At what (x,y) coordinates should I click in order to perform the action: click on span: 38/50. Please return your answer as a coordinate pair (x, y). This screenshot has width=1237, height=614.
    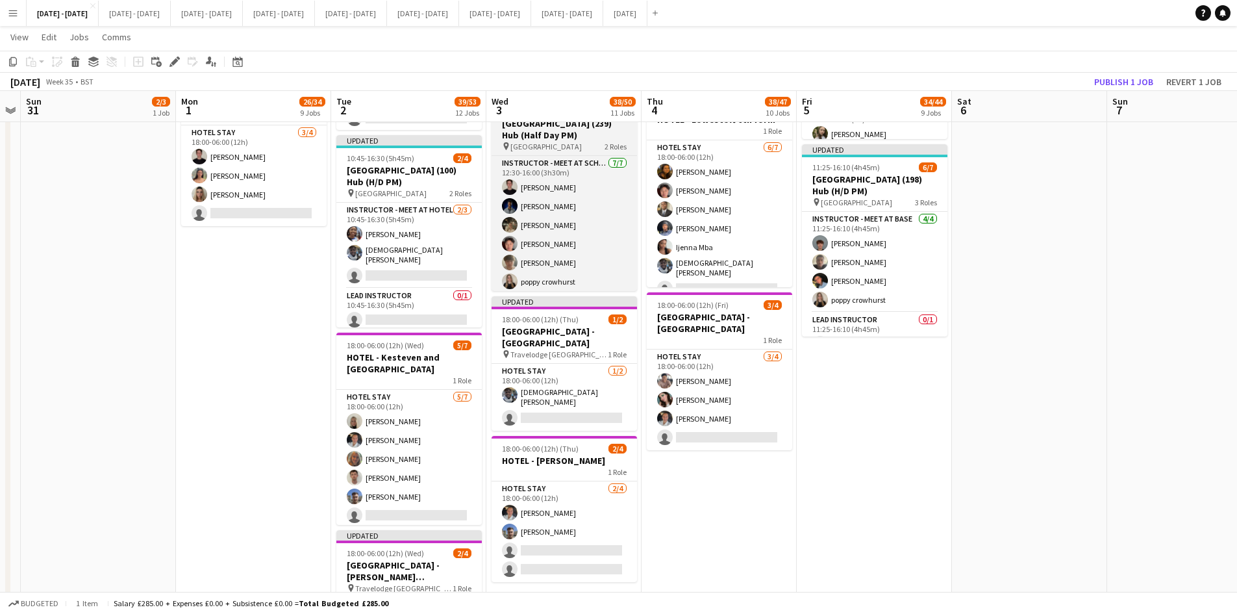
    Looking at the image, I should click on (623, 101).